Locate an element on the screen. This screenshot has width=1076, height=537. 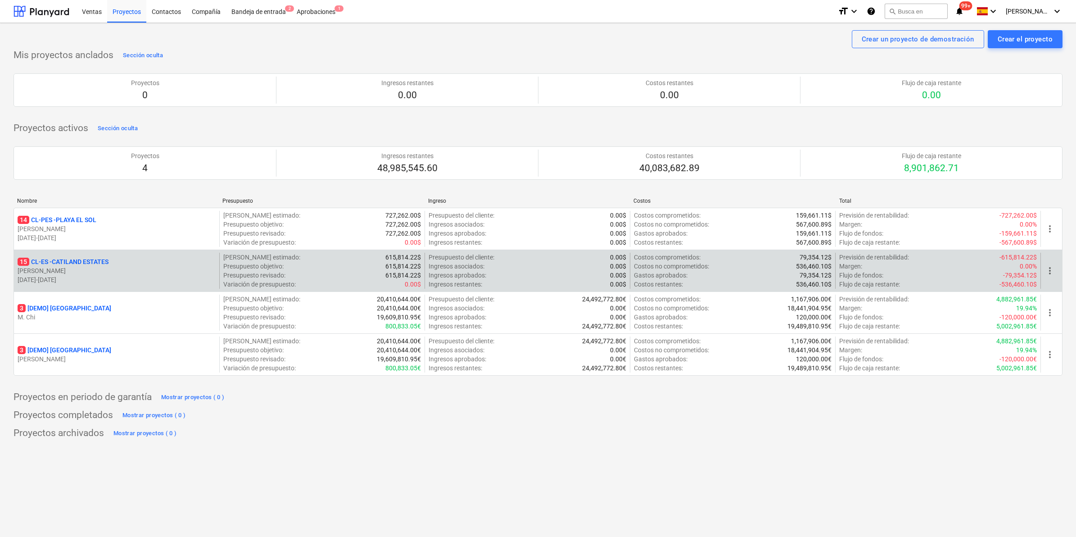
p: M. Chi is located at coordinates (117, 317).